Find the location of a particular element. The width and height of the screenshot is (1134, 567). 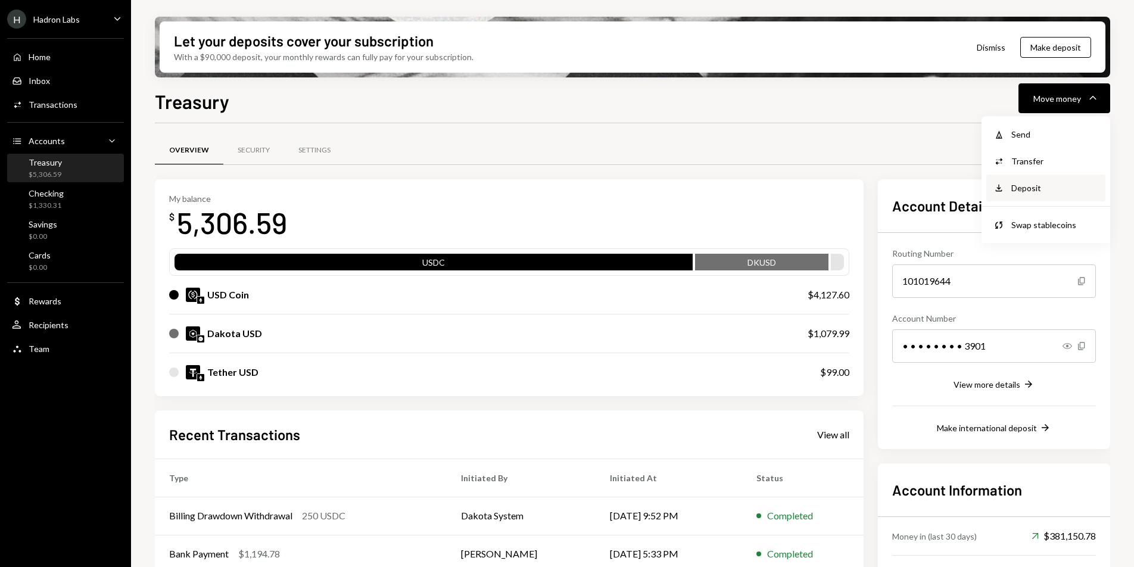

a: Treasury$5,306.59 is located at coordinates (66, 168).